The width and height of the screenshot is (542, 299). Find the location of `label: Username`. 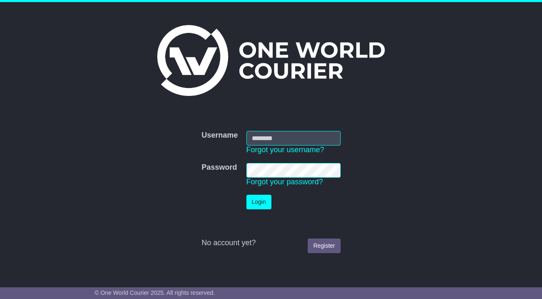

label: Username is located at coordinates (219, 135).